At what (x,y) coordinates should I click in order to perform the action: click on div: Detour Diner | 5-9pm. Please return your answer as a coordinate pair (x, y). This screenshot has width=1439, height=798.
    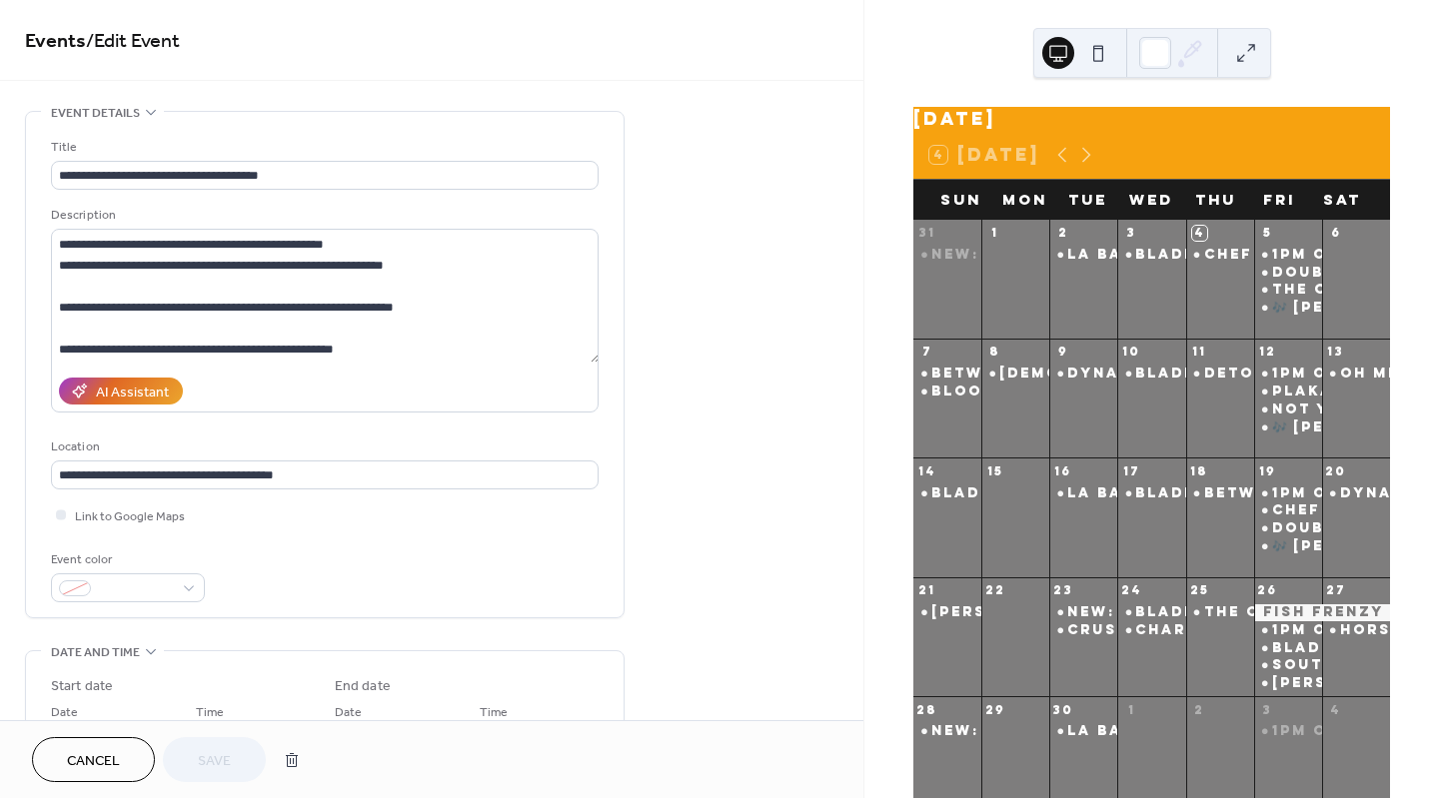
    Looking at the image, I should click on (1310, 374).